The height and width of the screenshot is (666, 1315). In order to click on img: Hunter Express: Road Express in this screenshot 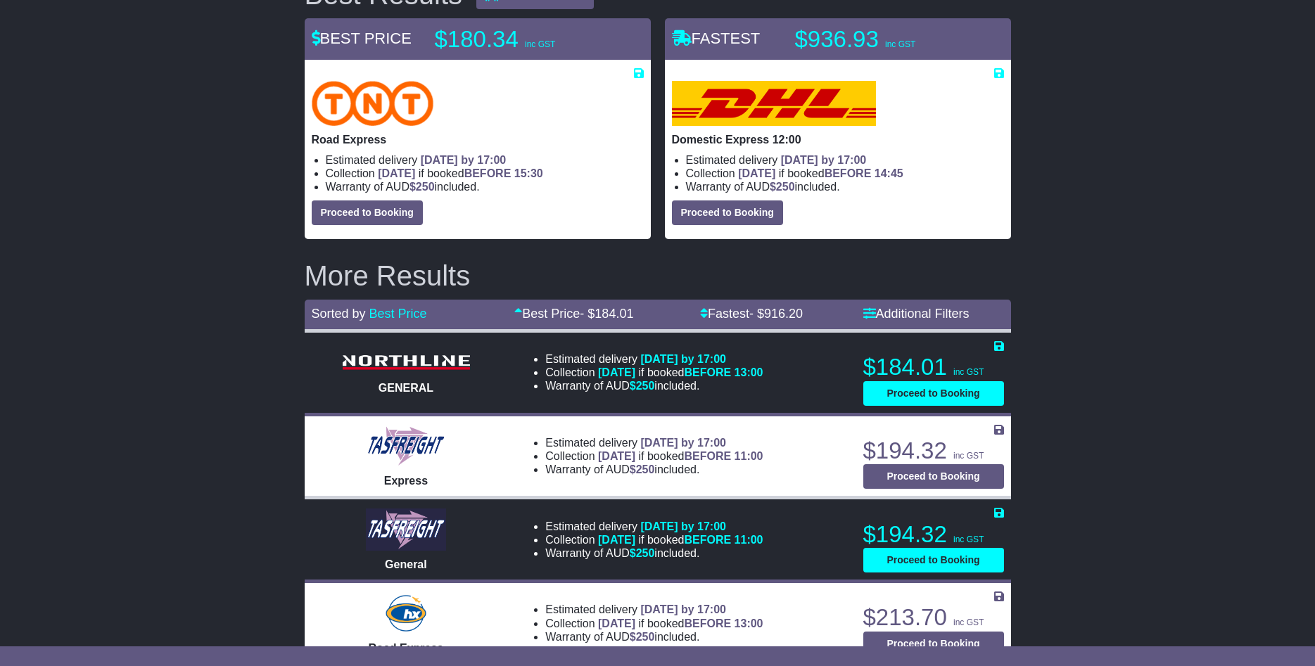, I will do `click(406, 614)`.